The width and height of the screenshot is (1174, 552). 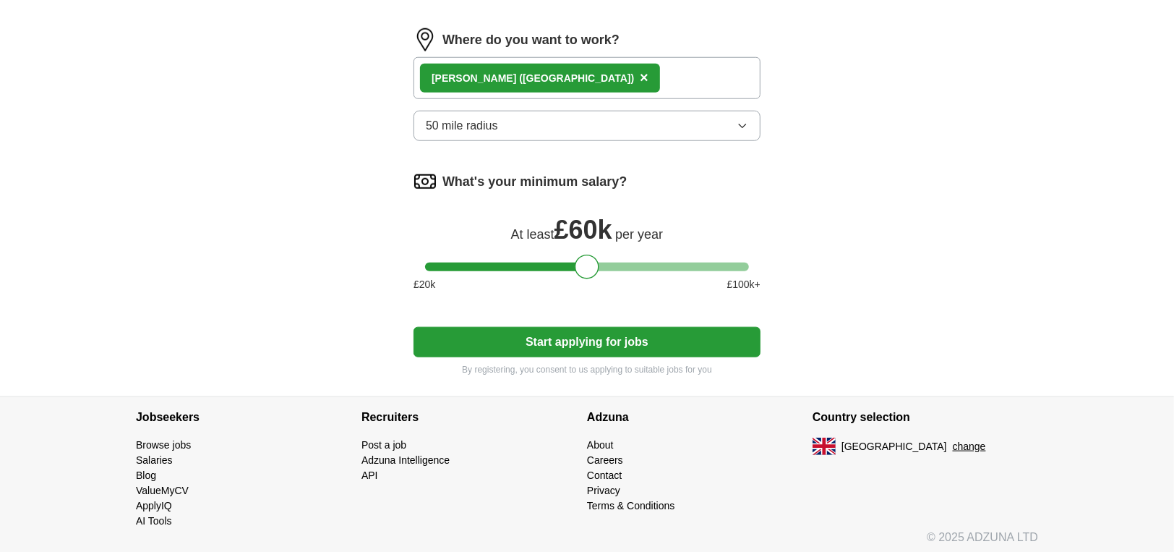 I want to click on a: Salaries, so click(x=154, y=460).